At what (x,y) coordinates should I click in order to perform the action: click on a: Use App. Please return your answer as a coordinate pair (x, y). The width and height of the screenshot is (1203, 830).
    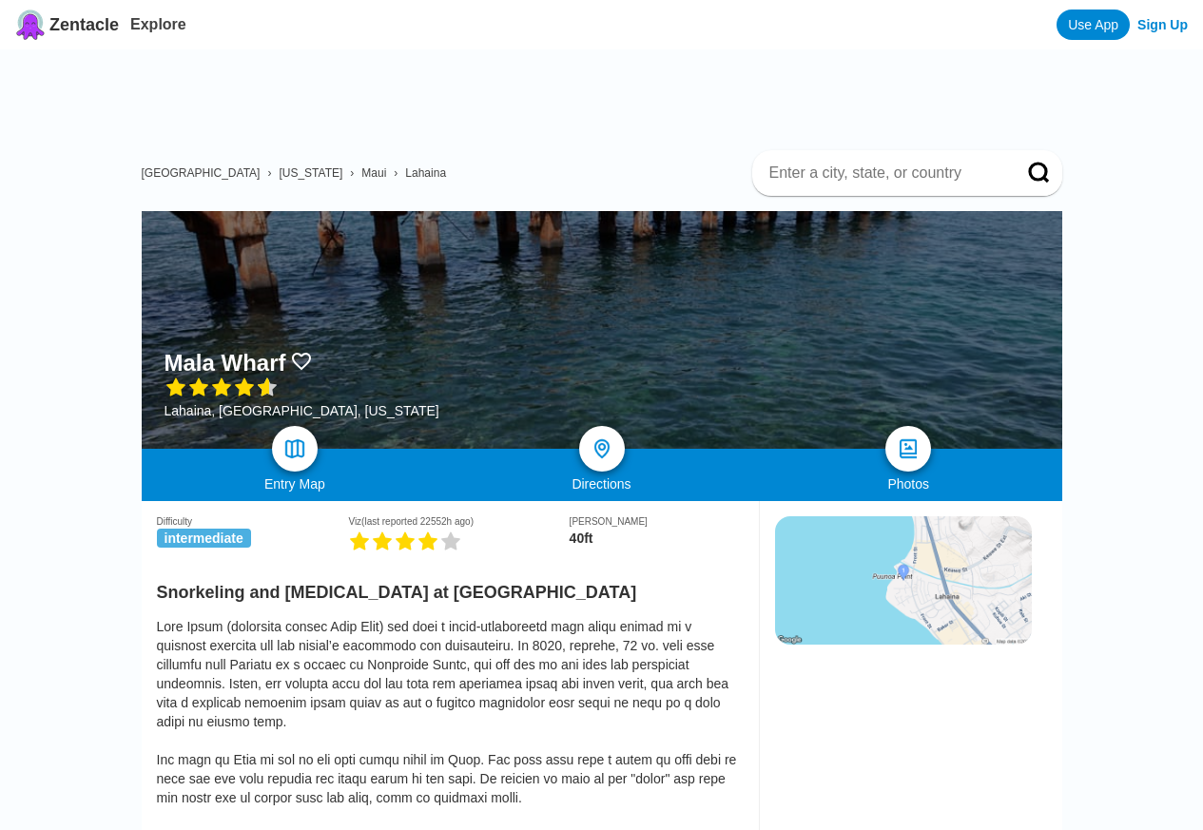
    Looking at the image, I should click on (1092, 25).